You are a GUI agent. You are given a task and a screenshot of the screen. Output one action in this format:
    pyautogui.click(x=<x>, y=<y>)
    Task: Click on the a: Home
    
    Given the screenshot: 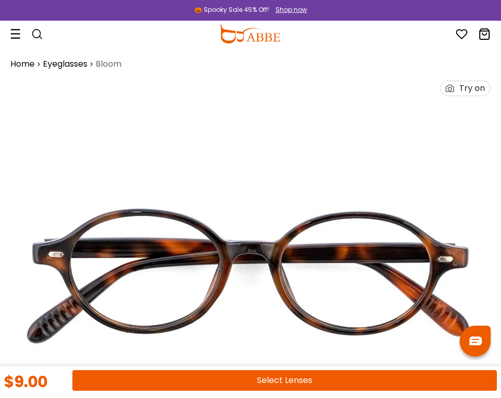 What is the action you would take?
    pyautogui.click(x=22, y=64)
    